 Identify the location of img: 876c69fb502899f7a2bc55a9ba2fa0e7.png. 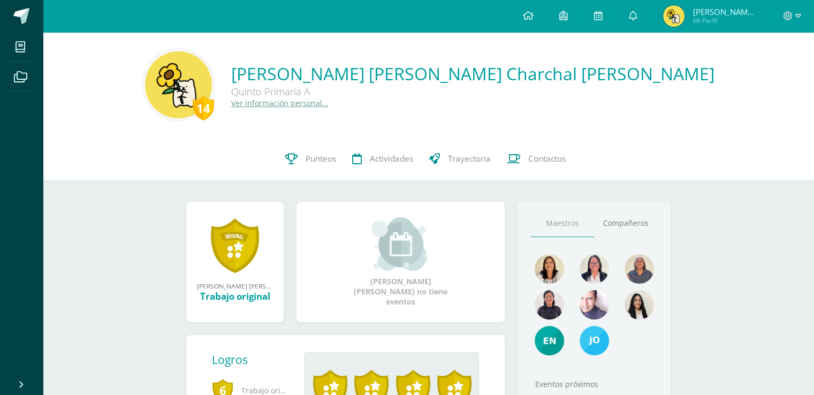
(549, 269).